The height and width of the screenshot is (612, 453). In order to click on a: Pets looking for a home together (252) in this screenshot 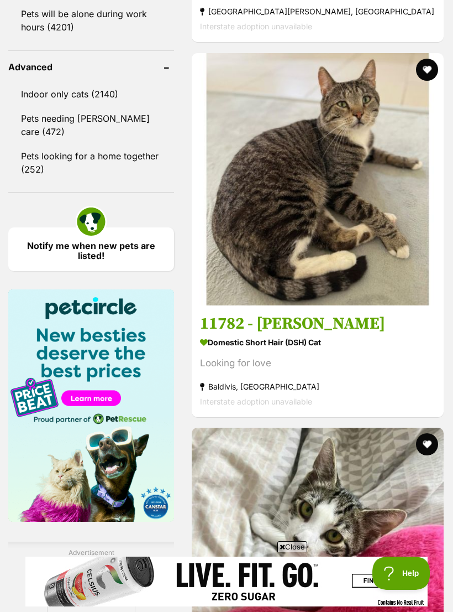, I will do `click(91, 163)`.